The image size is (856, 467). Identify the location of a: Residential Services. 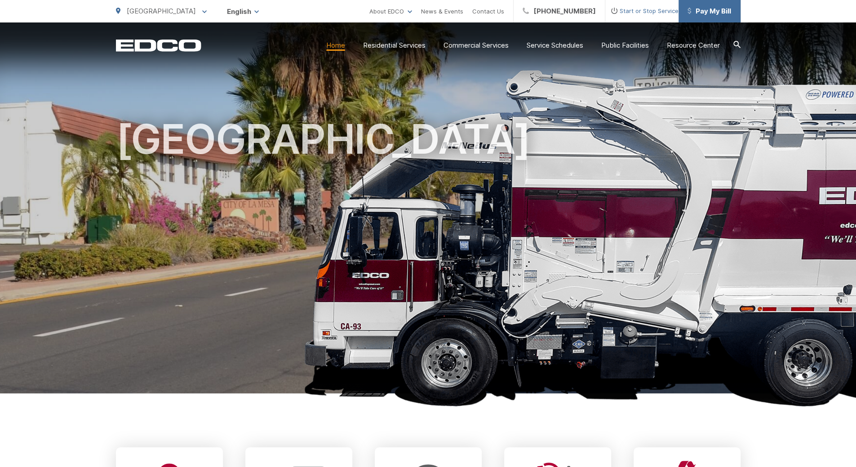
(394, 45).